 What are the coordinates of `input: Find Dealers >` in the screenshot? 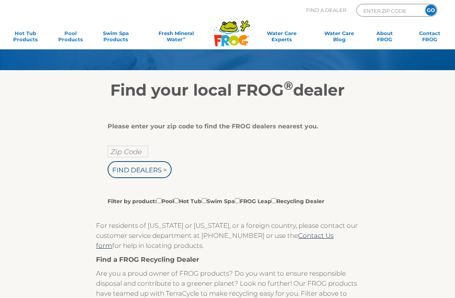 It's located at (140, 170).